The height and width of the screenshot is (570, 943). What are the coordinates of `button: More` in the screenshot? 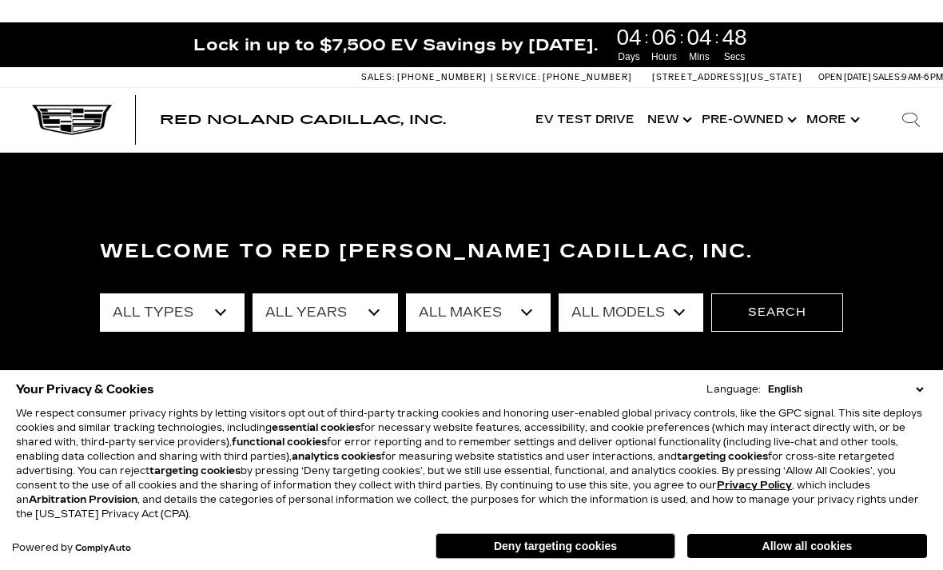 It's located at (831, 120).